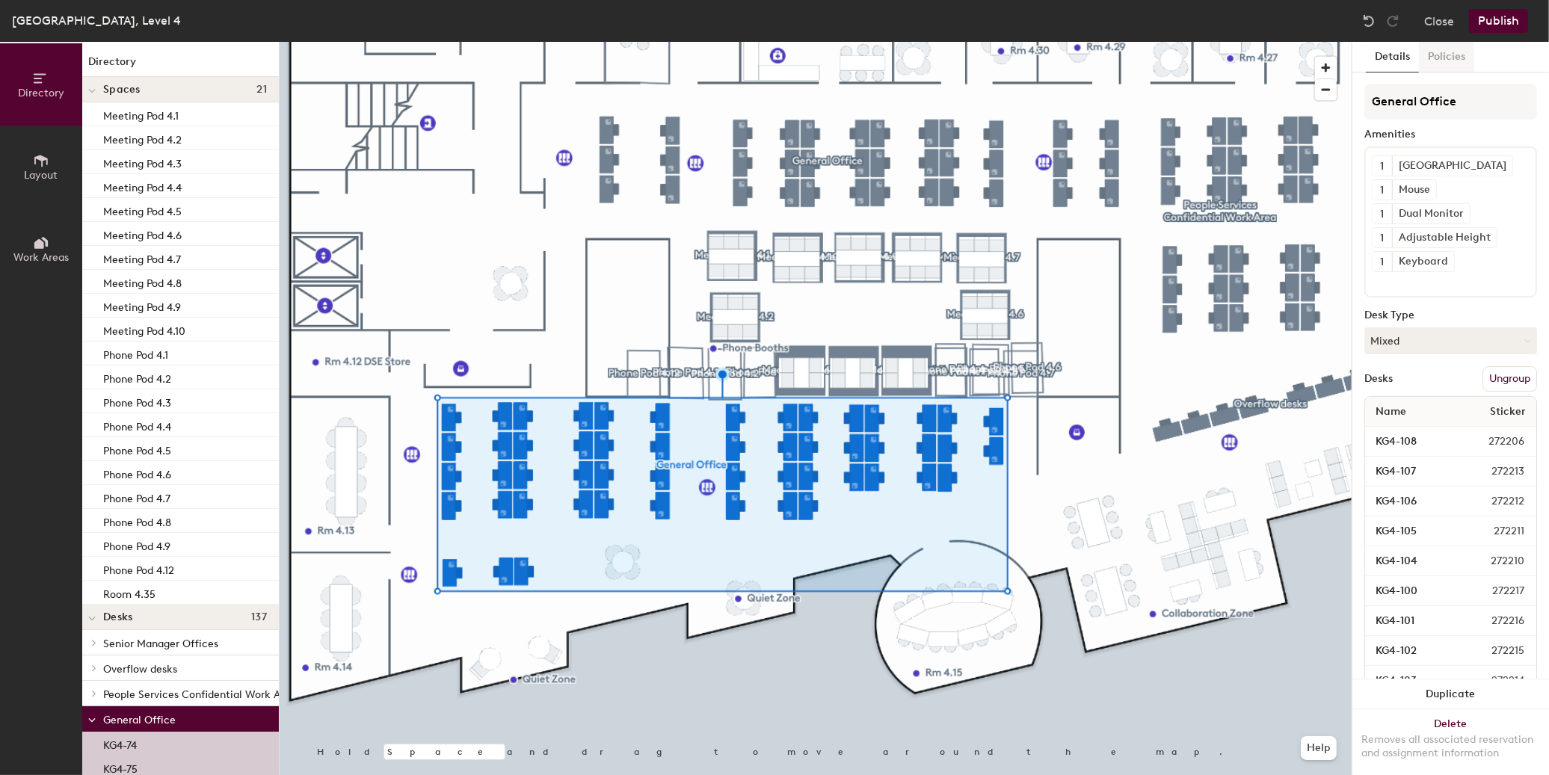 The width and height of the screenshot is (1549, 775). What do you see at coordinates (1431, 214) in the screenshot?
I see `div: Dual Monitor` at bounding box center [1431, 214].